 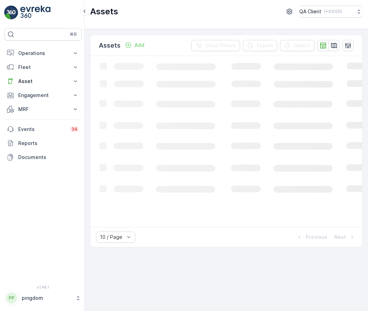 I want to click on p: Next, so click(x=340, y=237).